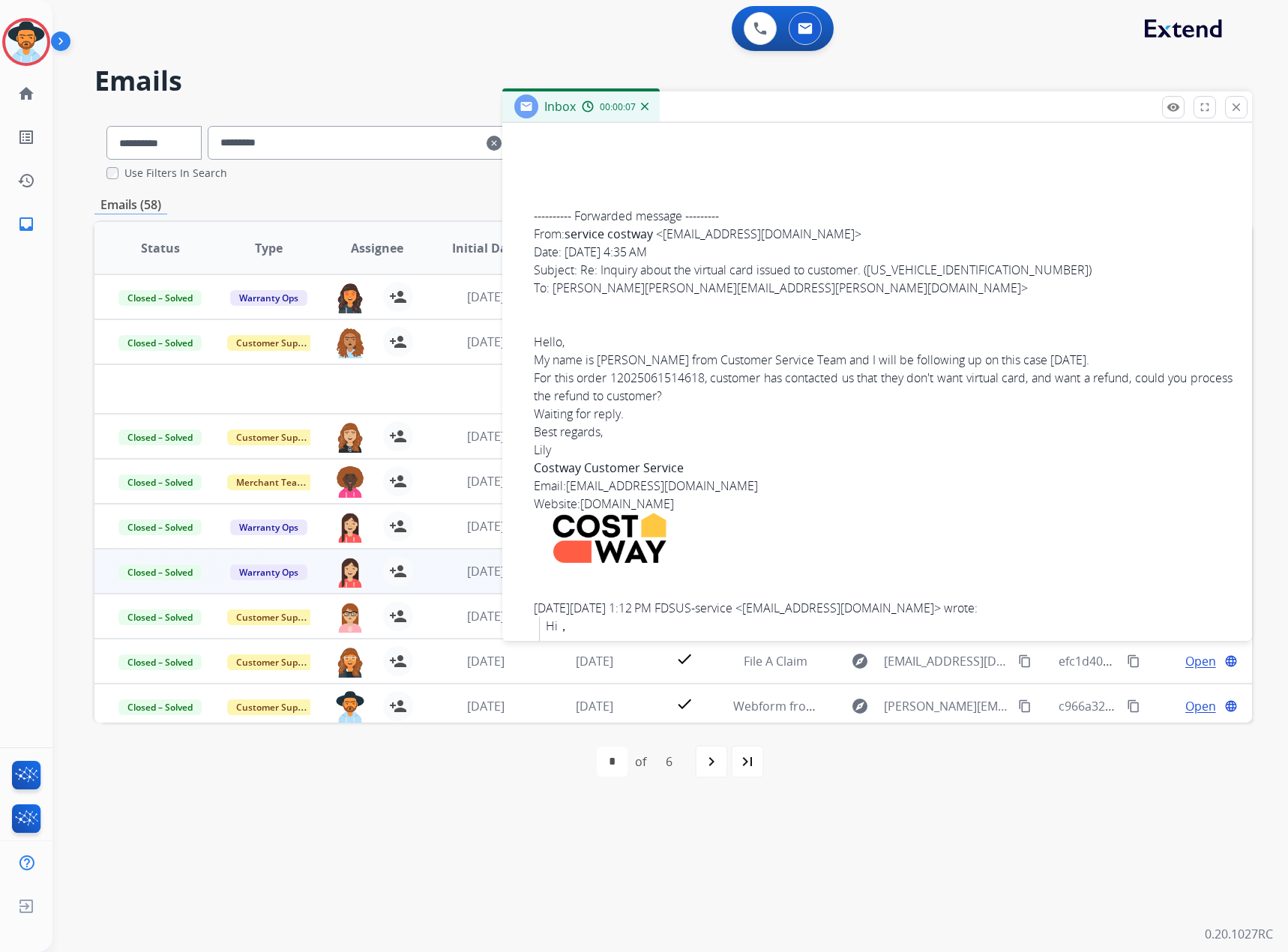 Image resolution: width=1288 pixels, height=952 pixels. I want to click on p: Hi，, so click(889, 626).